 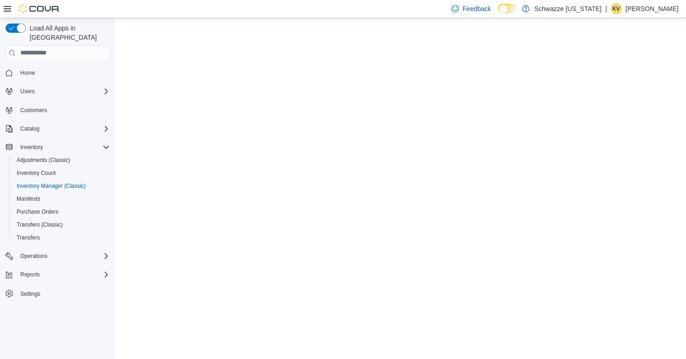 What do you see at coordinates (616, 9) in the screenshot?
I see `div: Kristine Valdez` at bounding box center [616, 9].